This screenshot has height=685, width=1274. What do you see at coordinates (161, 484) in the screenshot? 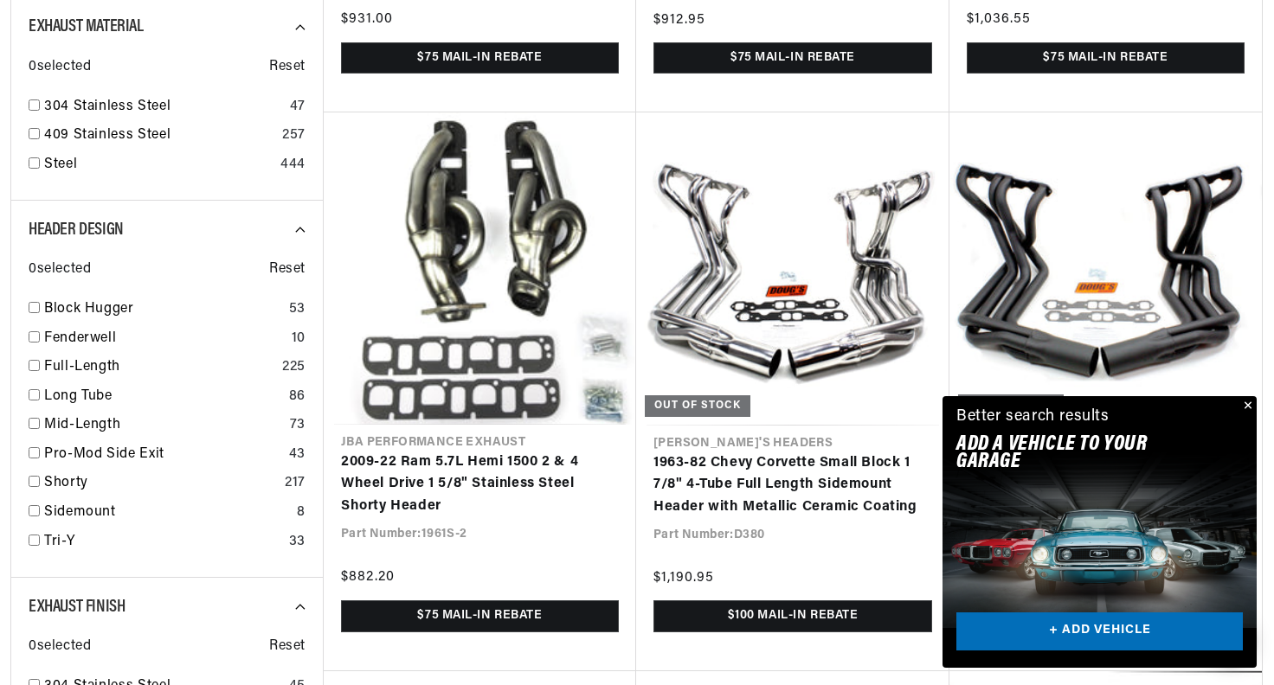
I see `a: Shorty` at bounding box center [161, 484].